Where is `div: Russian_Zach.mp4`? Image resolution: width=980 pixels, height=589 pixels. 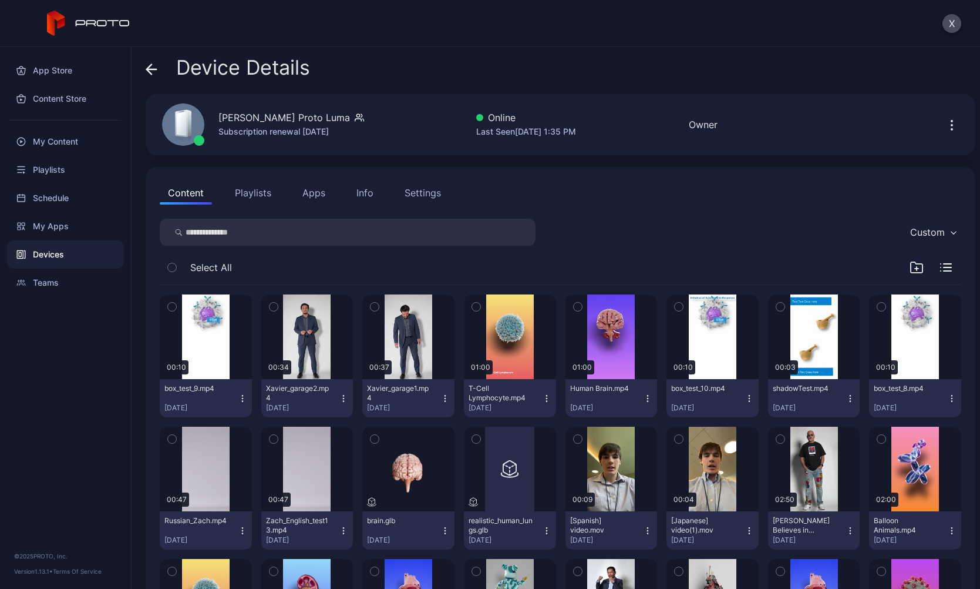 div: Russian_Zach.mp4 is located at coordinates (197, 520).